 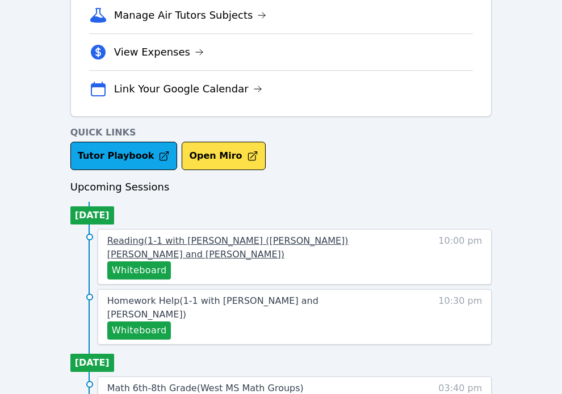 What do you see at coordinates (124, 156) in the screenshot?
I see `a: Tutor Playbook` at bounding box center [124, 156].